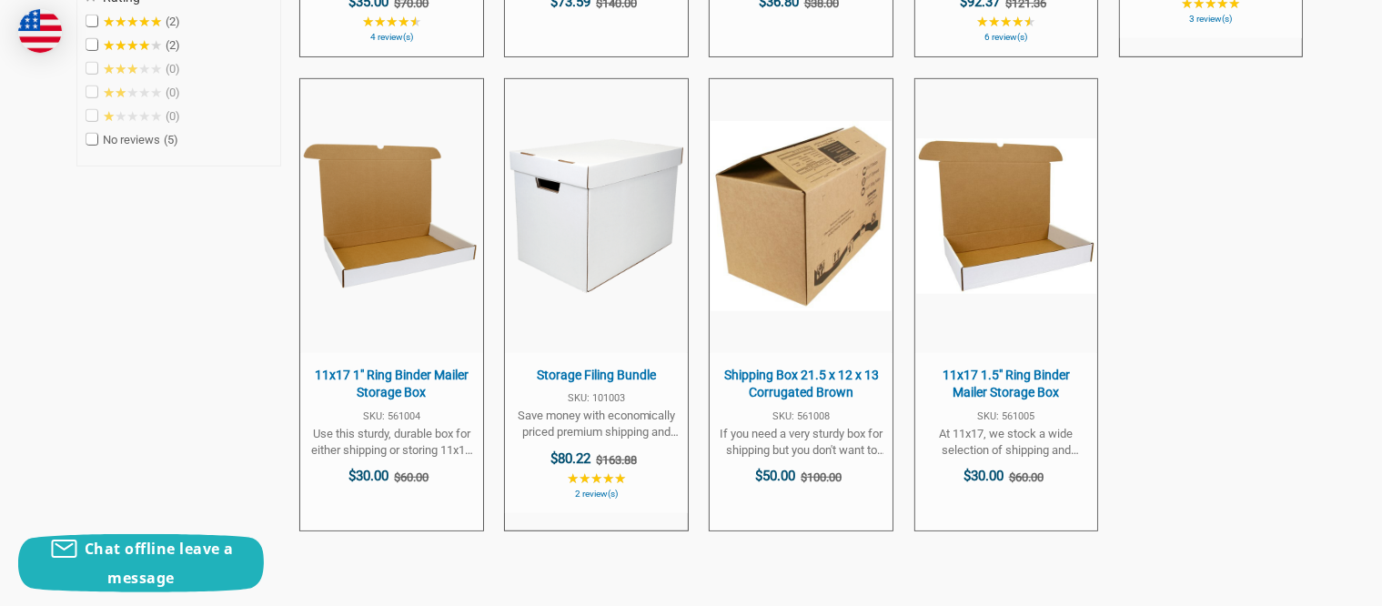 Image resolution: width=1382 pixels, height=606 pixels. Describe the element at coordinates (801, 384) in the screenshot. I see `span: Shipping Box 21.5 x 12 x 13 Corrugated Brown` at that location.